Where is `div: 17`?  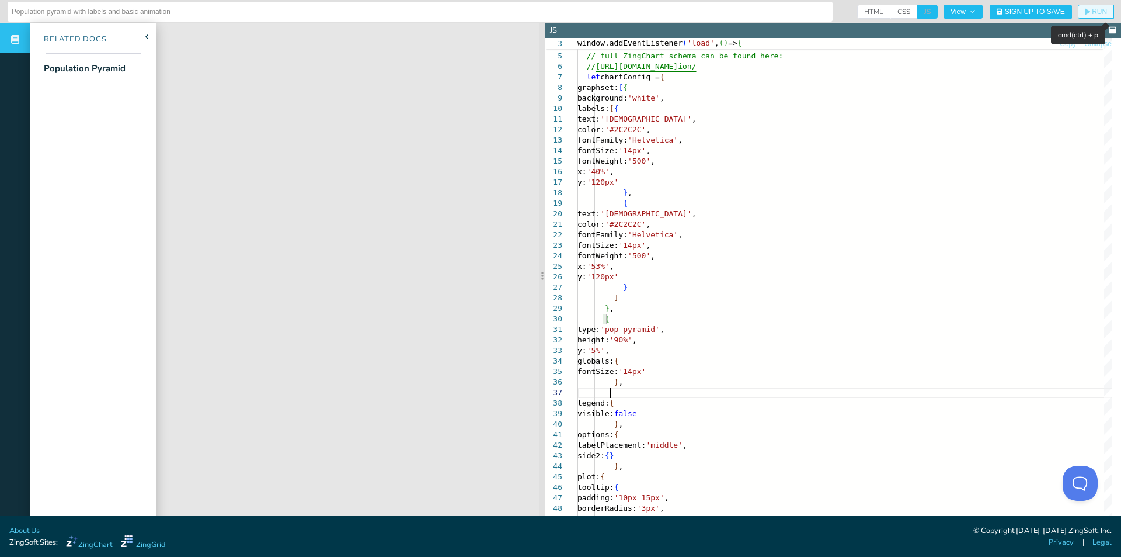 div: 17 is located at coordinates (554, 182).